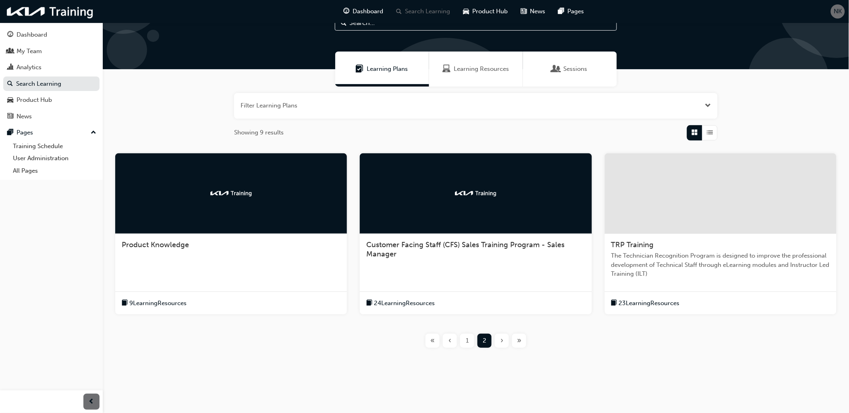  I want to click on span: Product Hub, so click(490, 11).